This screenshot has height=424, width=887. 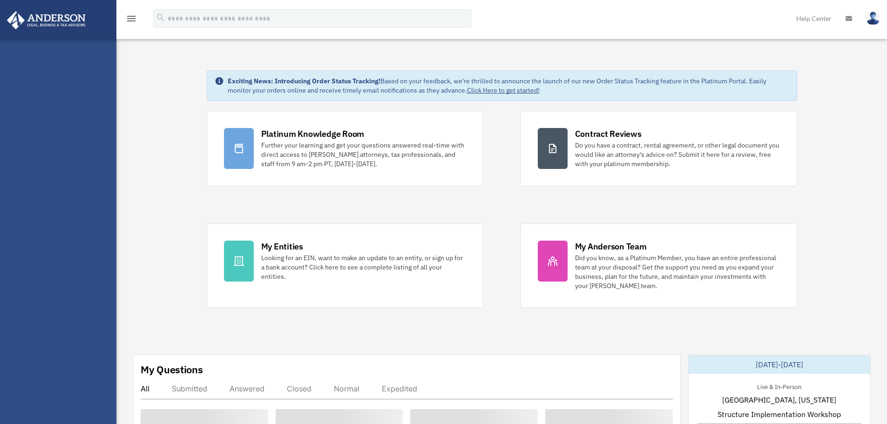 What do you see at coordinates (190, 389) in the screenshot?
I see `div: Submitted` at bounding box center [190, 389].